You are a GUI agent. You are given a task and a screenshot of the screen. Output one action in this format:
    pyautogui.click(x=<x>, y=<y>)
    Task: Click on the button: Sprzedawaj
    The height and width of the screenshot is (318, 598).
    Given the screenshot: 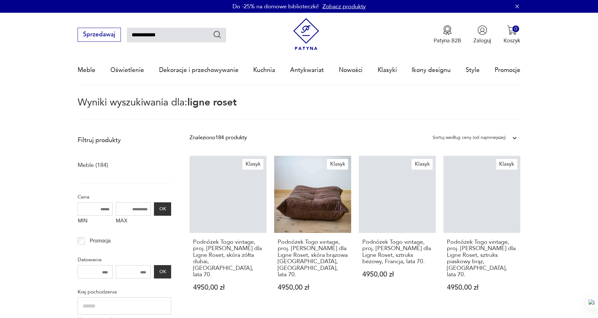 What is the action you would take?
    pyautogui.click(x=99, y=35)
    